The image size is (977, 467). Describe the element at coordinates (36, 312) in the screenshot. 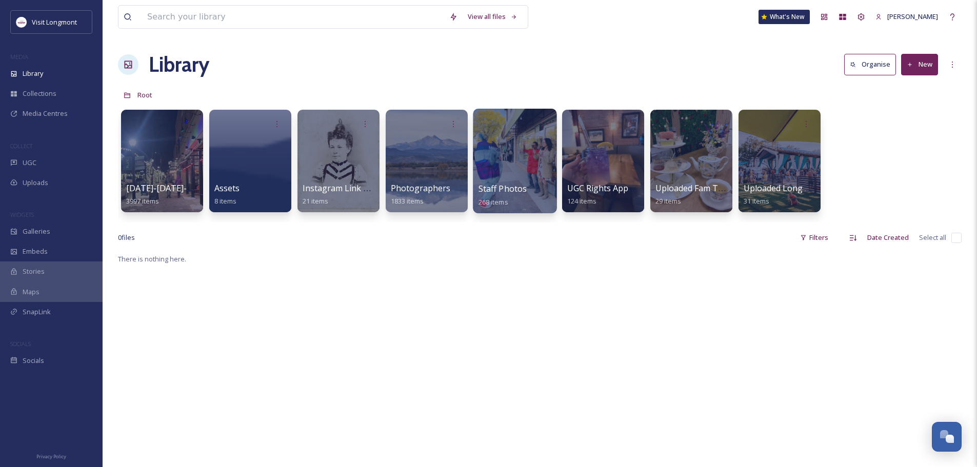

I see `span: SnapLink` at that location.